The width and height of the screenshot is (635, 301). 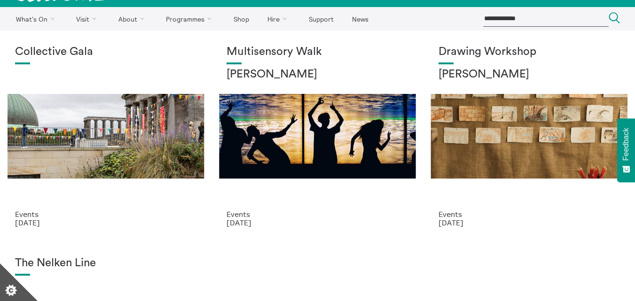 What do you see at coordinates (133, 19) in the screenshot?
I see `a: About` at bounding box center [133, 19].